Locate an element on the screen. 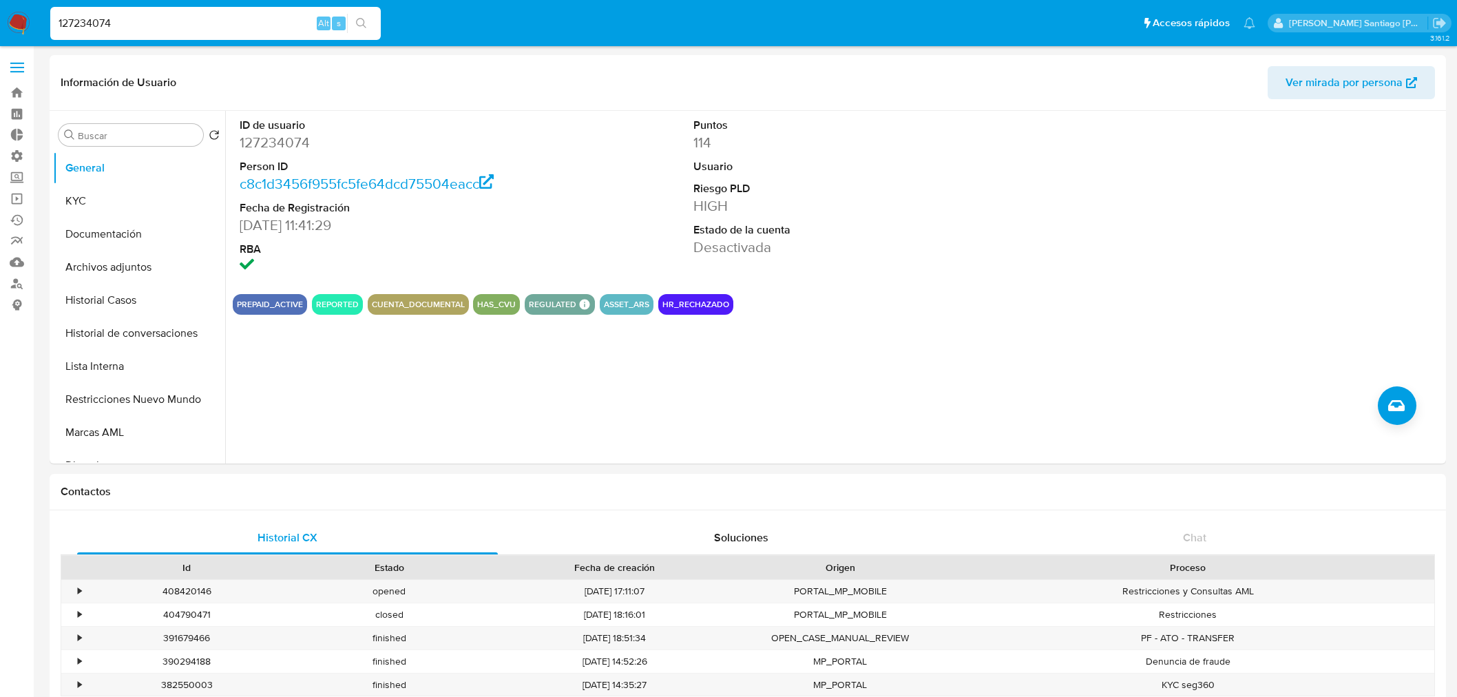 The image size is (1457, 697). a: Notificaciones is located at coordinates (1249, 23).